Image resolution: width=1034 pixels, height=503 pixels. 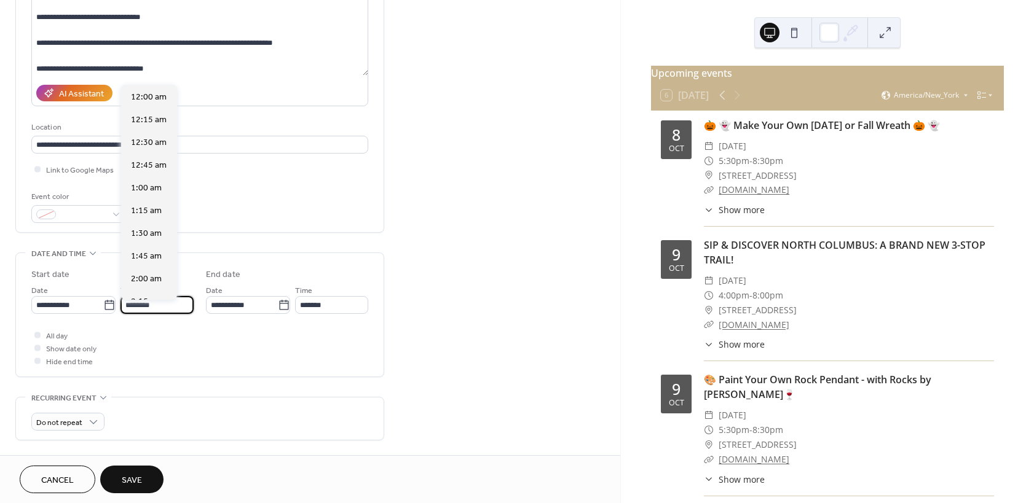 I want to click on div: AI Assistant, so click(x=81, y=94).